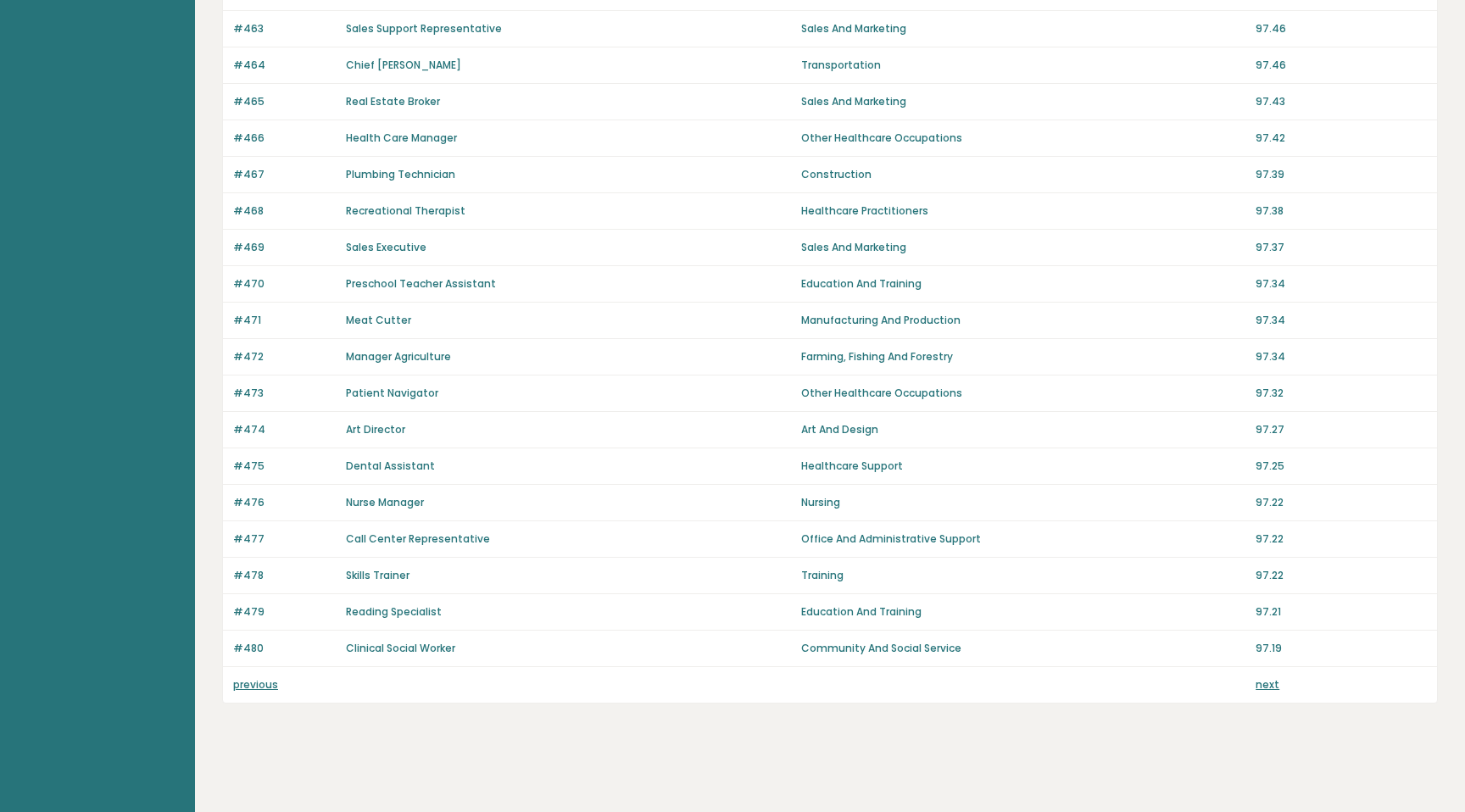 Image resolution: width=1465 pixels, height=812 pixels. I want to click on p: 97.39, so click(1341, 175).